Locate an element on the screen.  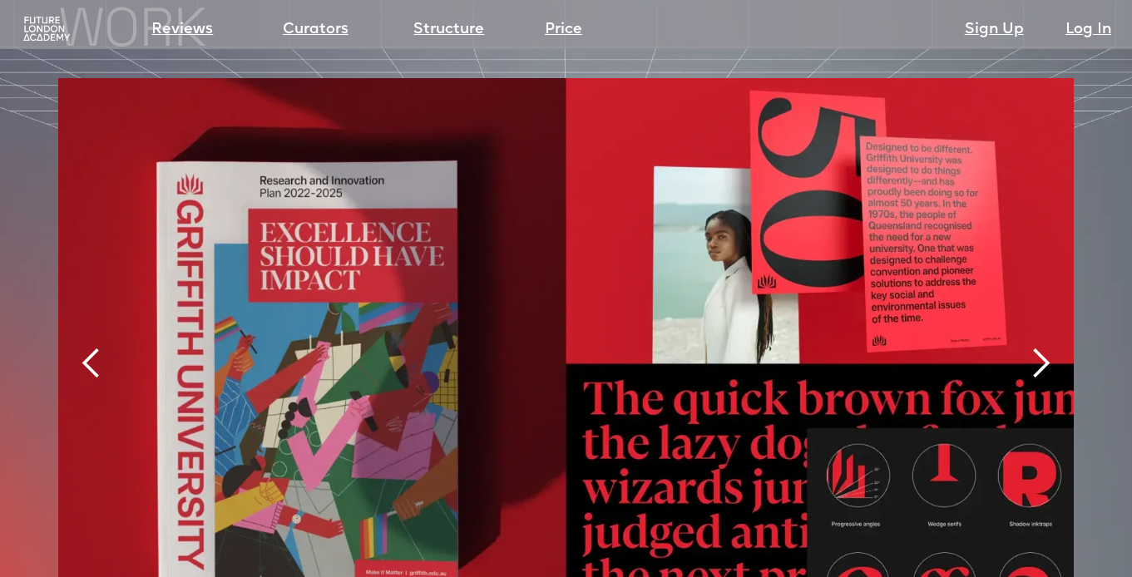
a: Price is located at coordinates (563, 30).